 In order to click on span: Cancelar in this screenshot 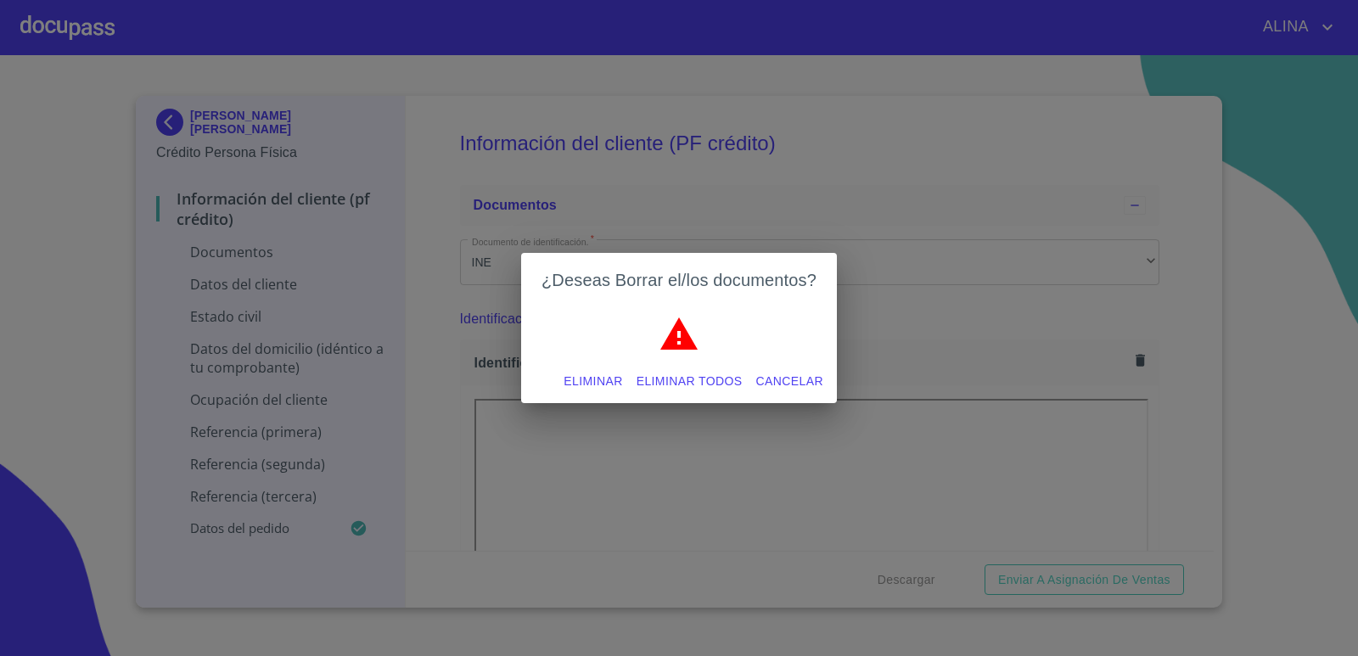, I will do `click(789, 381)`.